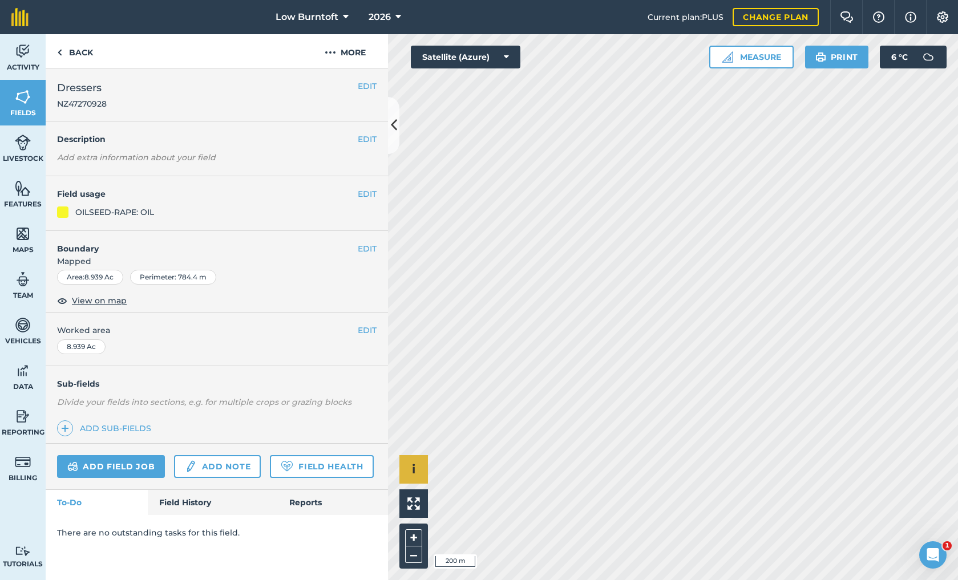 The image size is (958, 580). What do you see at coordinates (878, 17) in the screenshot?
I see `img: A question mark icon` at bounding box center [878, 17].